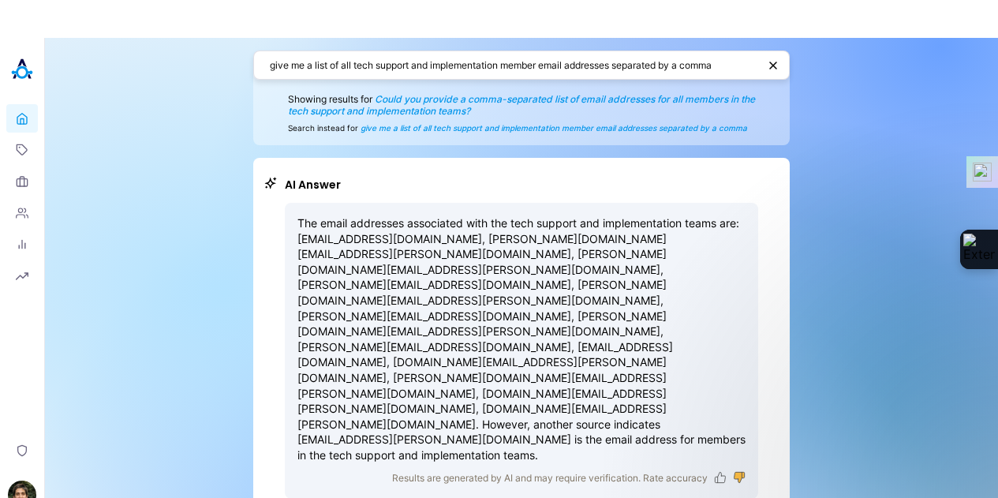 The width and height of the screenshot is (998, 498). I want to click on button: Dislike, so click(739, 477).